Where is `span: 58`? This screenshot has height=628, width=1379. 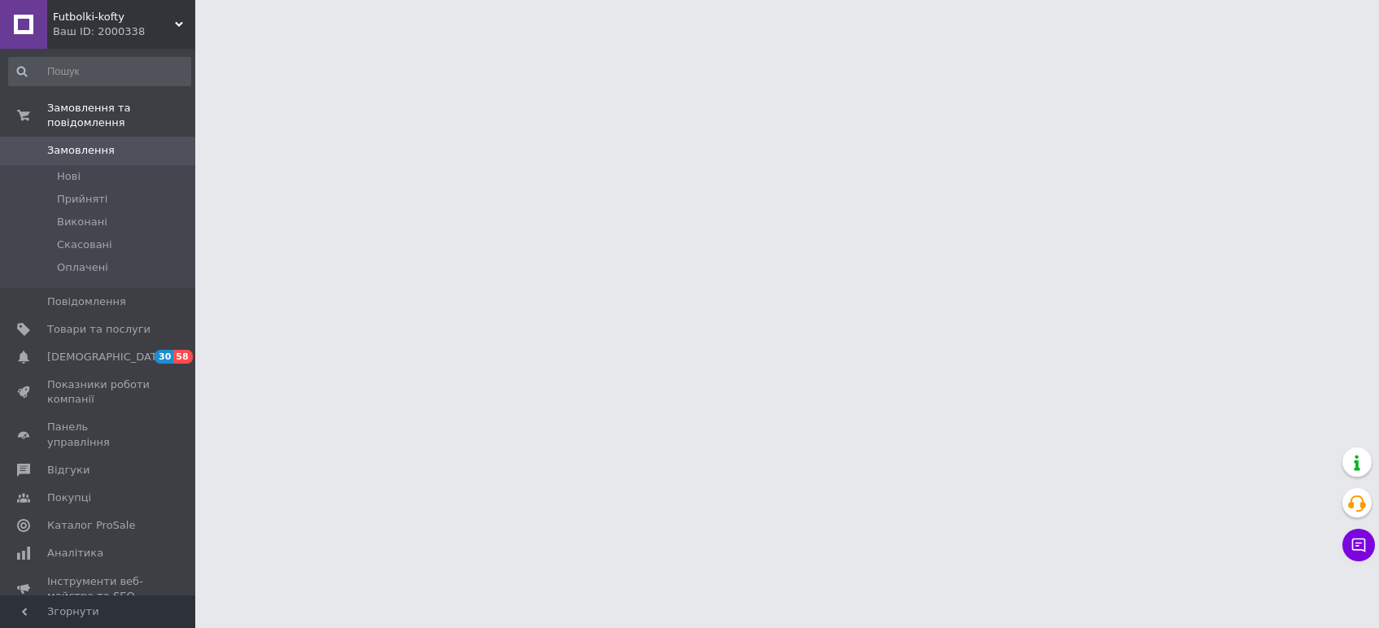 span: 58 is located at coordinates (182, 356).